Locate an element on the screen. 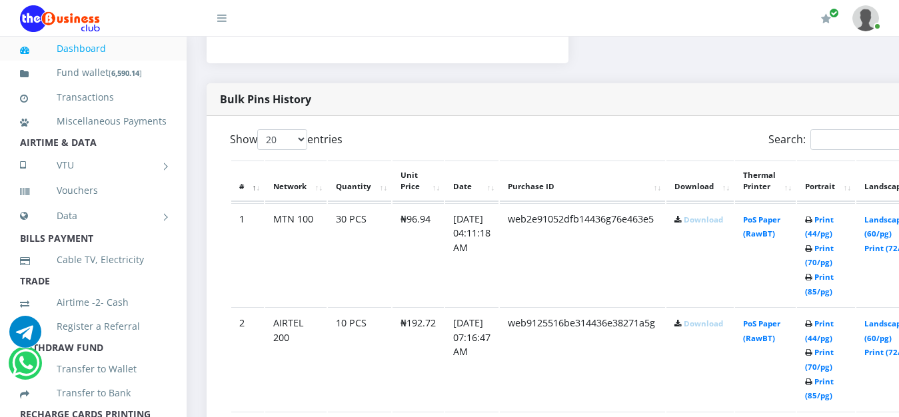 This screenshot has width=899, height=417. th: Purchase ID: activate to sort column ascending is located at coordinates (582, 181).